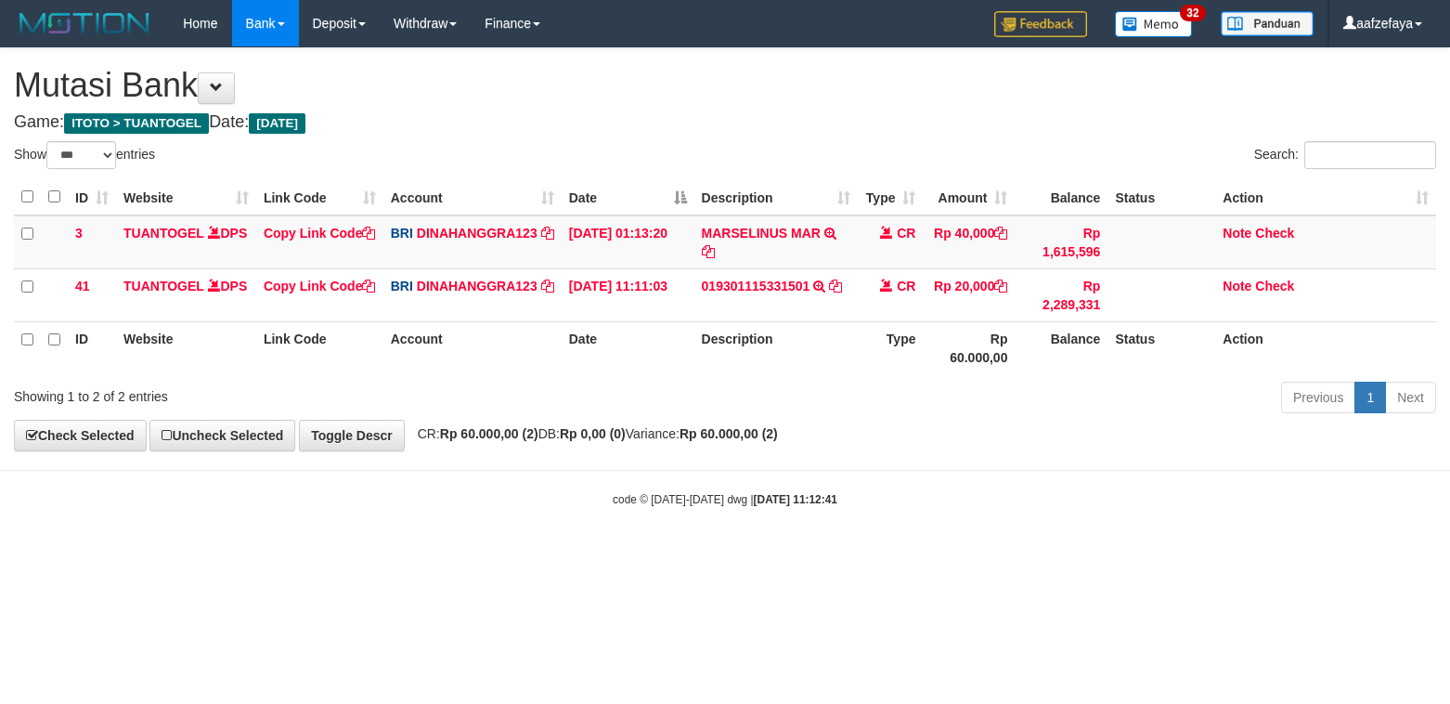  I want to click on th: Rp 60.000,00, so click(968, 347).